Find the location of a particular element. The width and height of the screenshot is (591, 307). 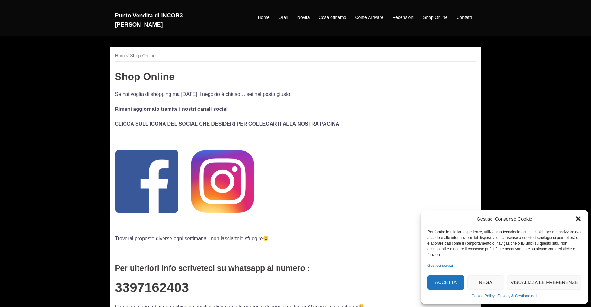

a: Privacy & Gestione dati is located at coordinates (518, 296).